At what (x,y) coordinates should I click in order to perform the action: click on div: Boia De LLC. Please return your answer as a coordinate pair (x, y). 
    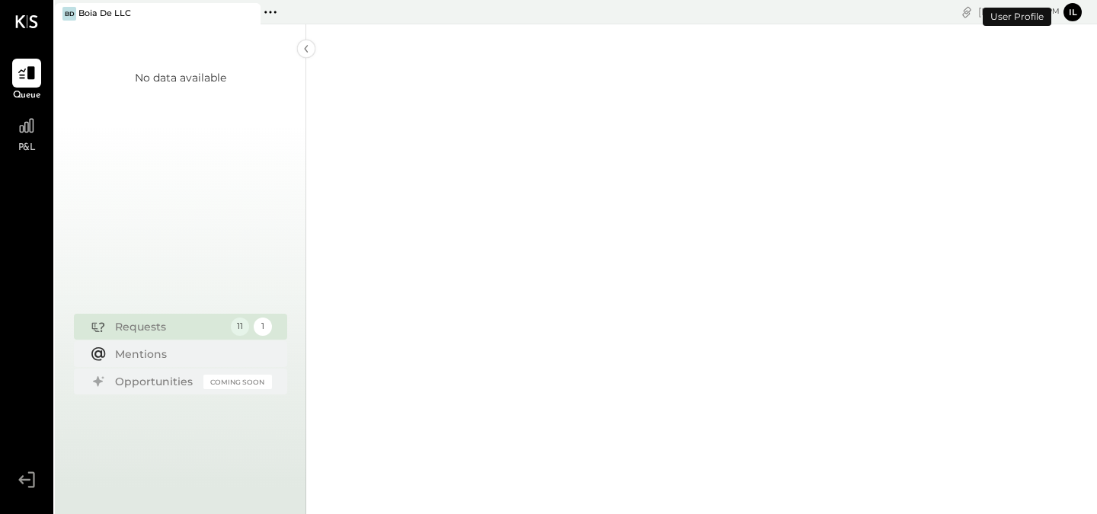
    Looking at the image, I should click on (104, 14).